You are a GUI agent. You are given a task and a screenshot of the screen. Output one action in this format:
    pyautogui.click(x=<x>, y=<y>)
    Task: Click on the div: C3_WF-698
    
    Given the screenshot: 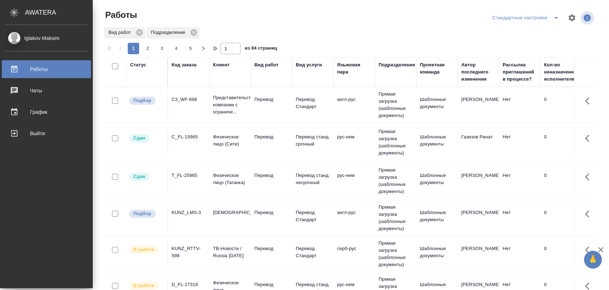 What is the action you would take?
    pyautogui.click(x=189, y=99)
    